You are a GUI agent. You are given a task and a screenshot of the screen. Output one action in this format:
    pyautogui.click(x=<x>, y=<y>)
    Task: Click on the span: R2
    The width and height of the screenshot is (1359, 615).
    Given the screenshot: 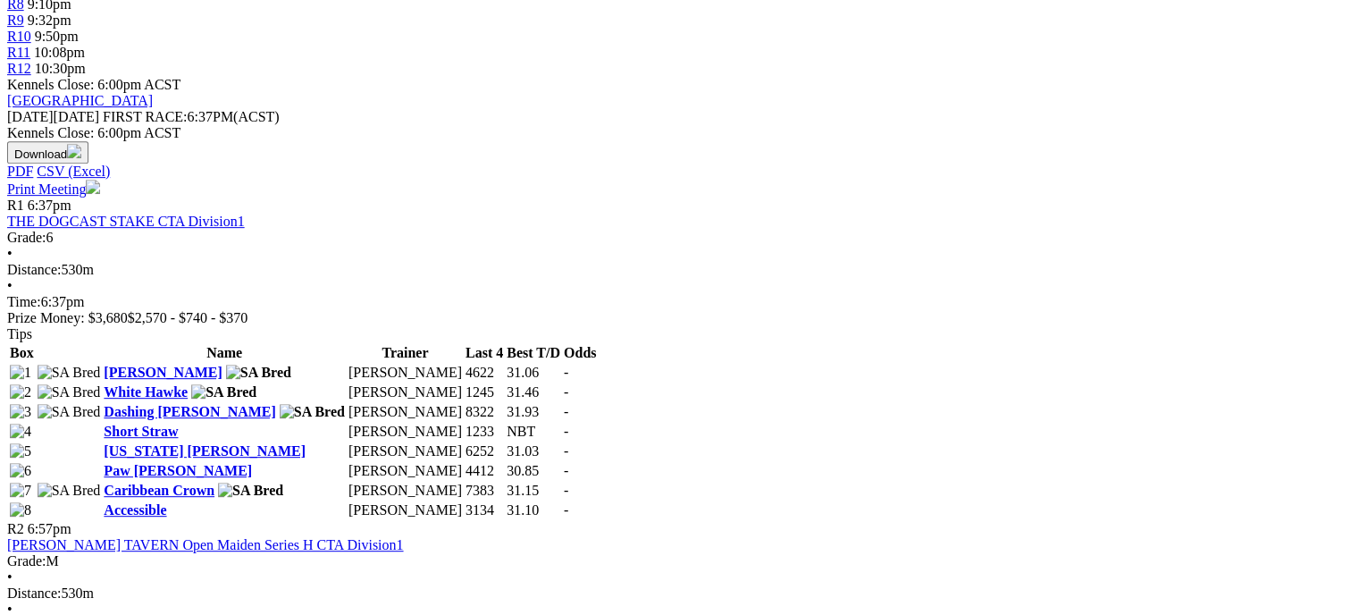 What is the action you would take?
    pyautogui.click(x=15, y=528)
    